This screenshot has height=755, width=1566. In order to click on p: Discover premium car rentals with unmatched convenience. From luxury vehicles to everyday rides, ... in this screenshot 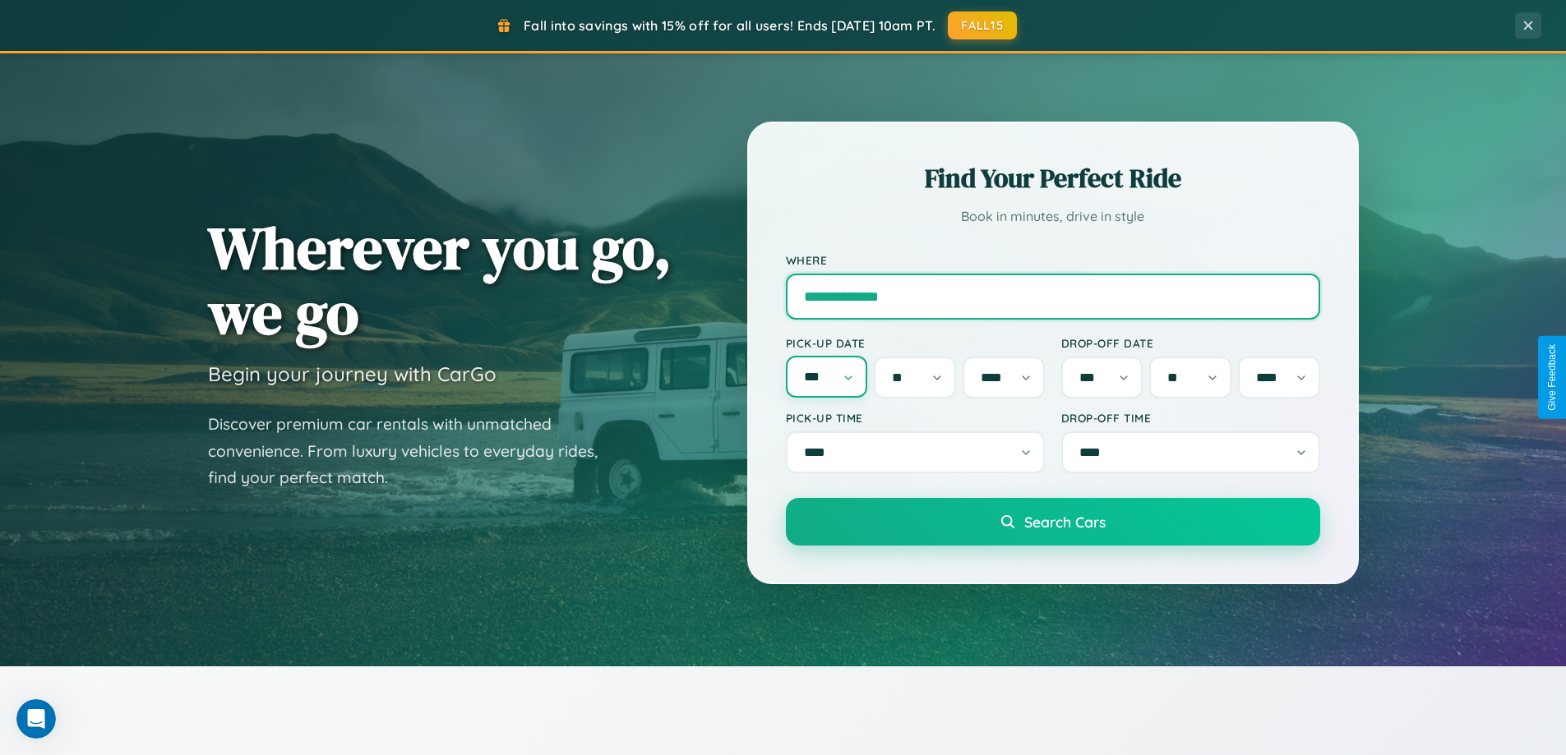, I will do `click(413, 451)`.